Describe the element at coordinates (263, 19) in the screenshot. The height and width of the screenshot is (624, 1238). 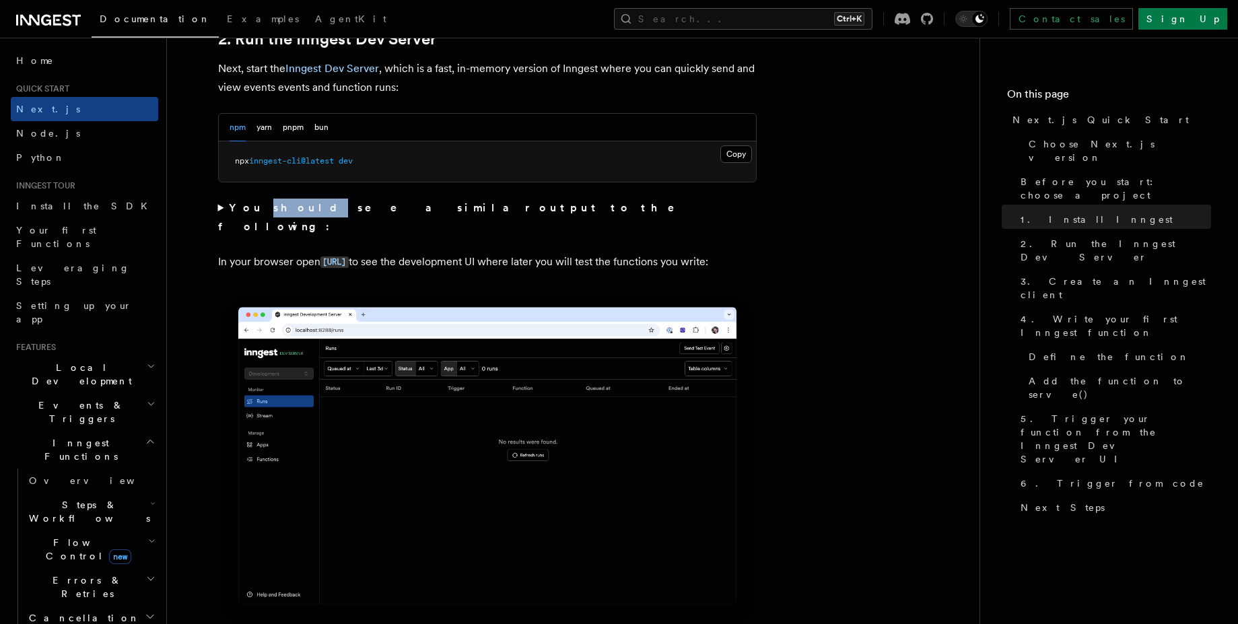
I see `span: Examples` at that location.